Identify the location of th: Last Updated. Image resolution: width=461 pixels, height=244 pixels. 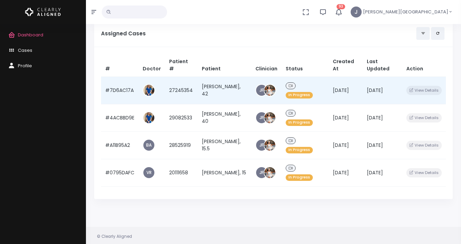
(382, 65).